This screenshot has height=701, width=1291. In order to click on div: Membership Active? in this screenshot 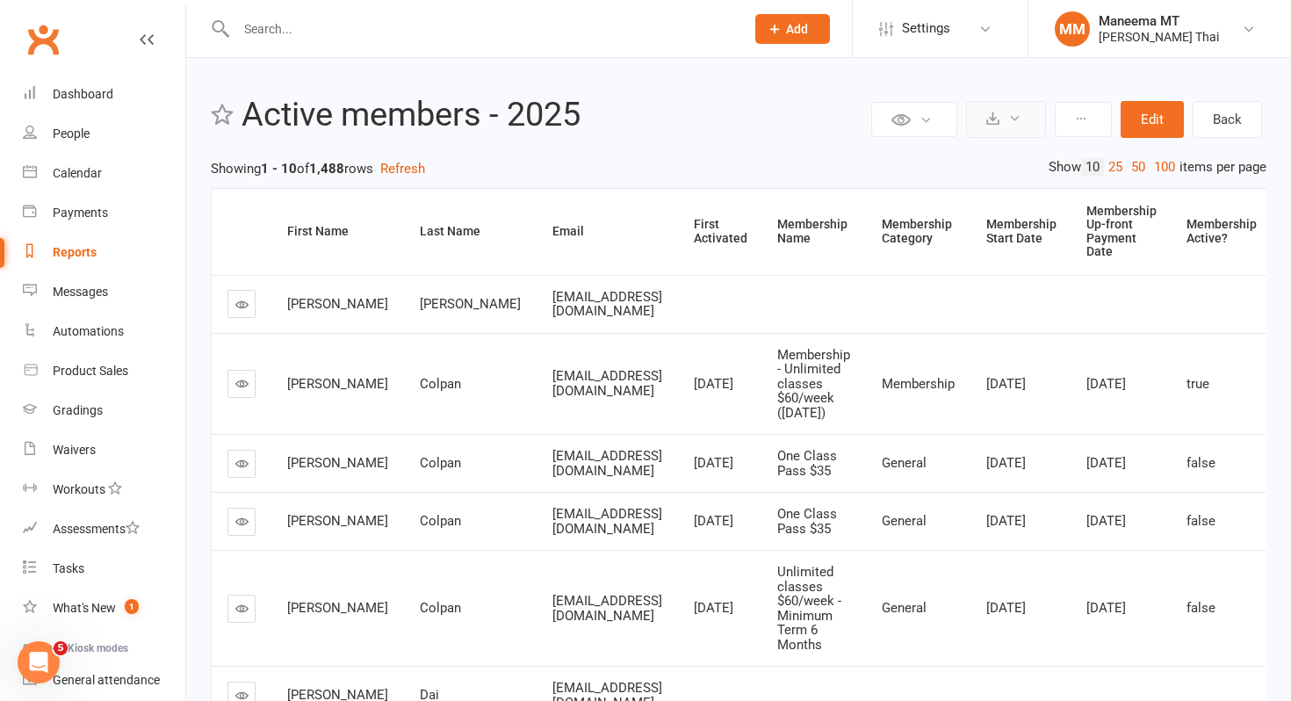, I will do `click(1222, 231)`.